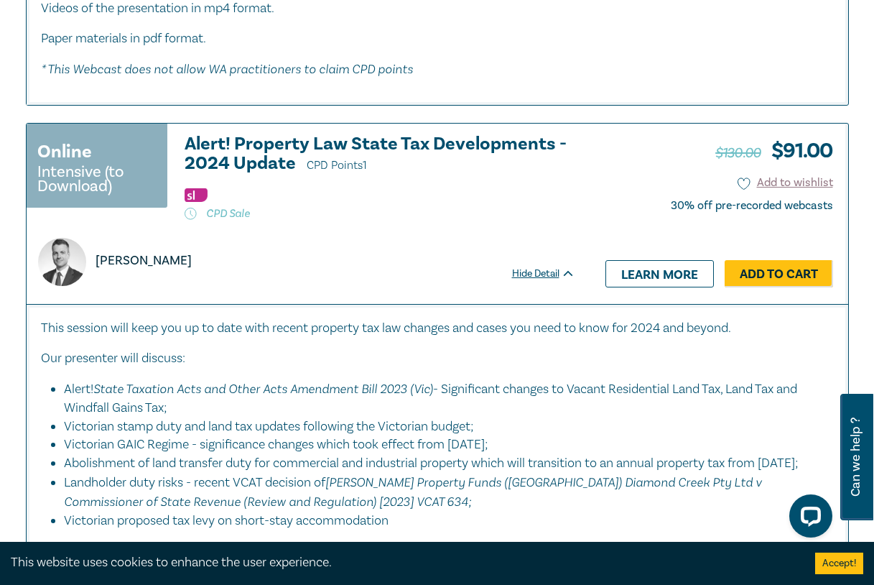 The image size is (874, 585). What do you see at coordinates (437, 358) in the screenshot?
I see `p: Our presenter will discuss:` at bounding box center [437, 358].